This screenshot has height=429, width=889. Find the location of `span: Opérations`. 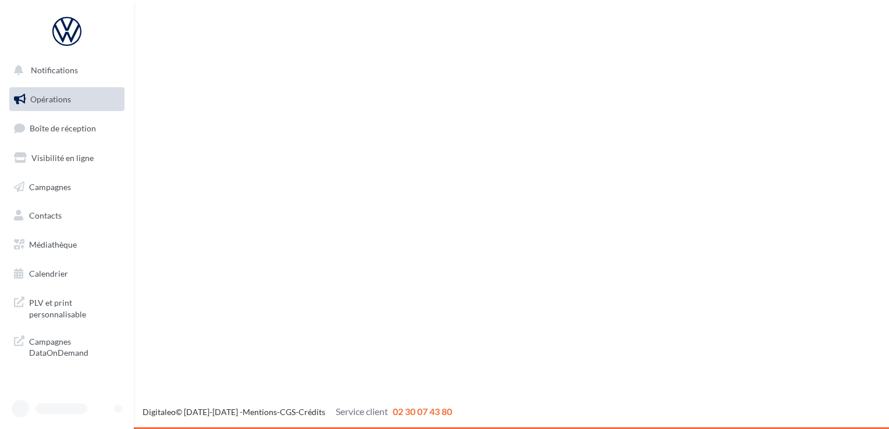

span: Opérations is located at coordinates (51, 99).